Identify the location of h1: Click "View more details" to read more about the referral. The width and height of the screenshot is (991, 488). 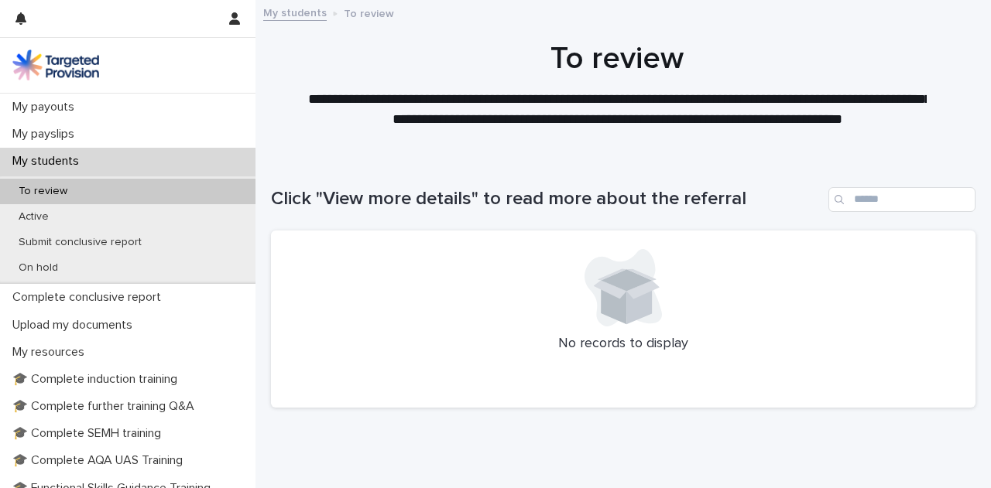
(546, 199).